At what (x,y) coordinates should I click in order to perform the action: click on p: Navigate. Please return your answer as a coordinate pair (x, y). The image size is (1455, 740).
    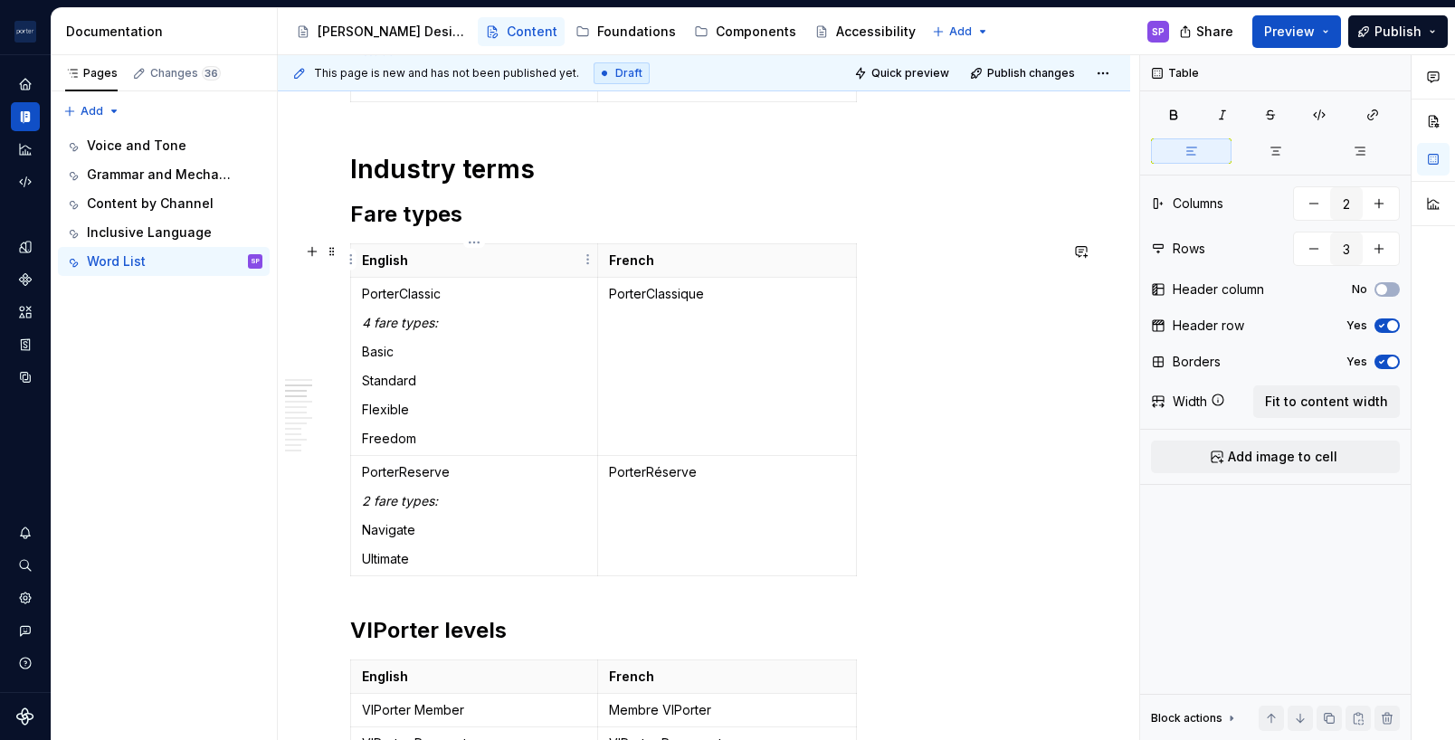
    Looking at the image, I should click on (474, 530).